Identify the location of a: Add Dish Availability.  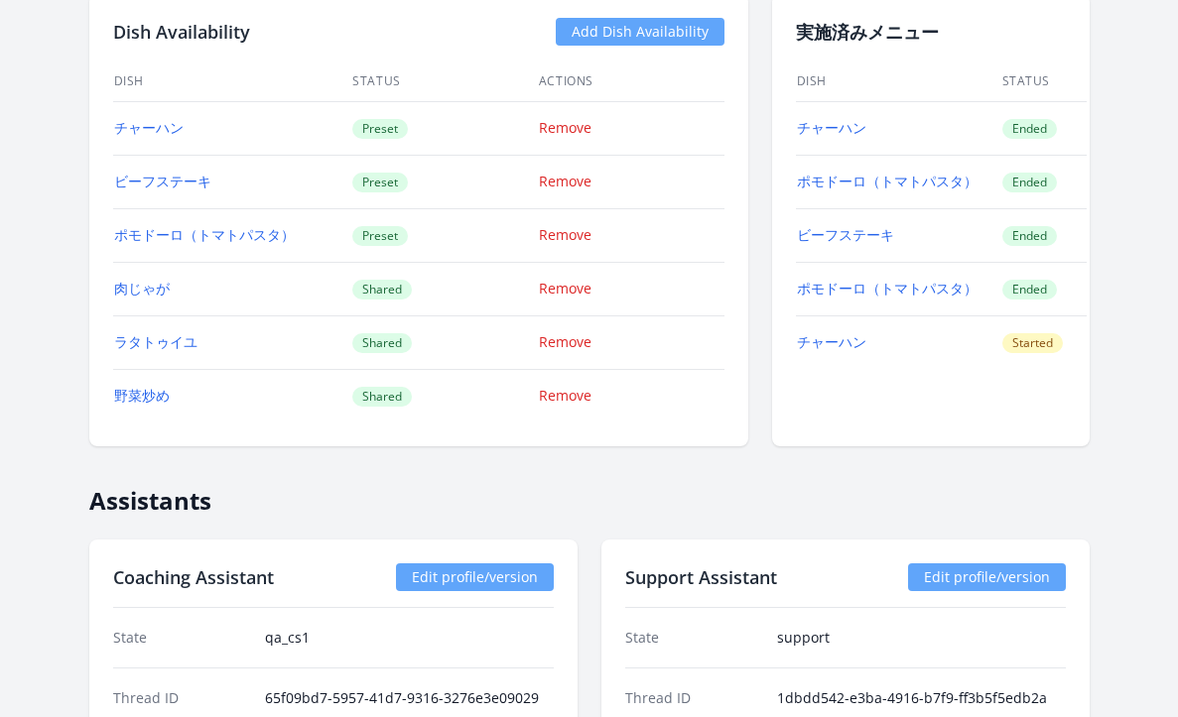
(640, 32).